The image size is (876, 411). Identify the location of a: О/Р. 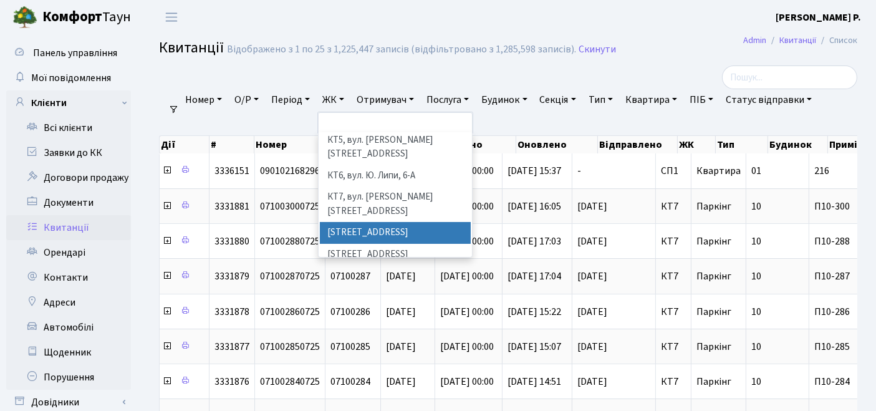
(246, 100).